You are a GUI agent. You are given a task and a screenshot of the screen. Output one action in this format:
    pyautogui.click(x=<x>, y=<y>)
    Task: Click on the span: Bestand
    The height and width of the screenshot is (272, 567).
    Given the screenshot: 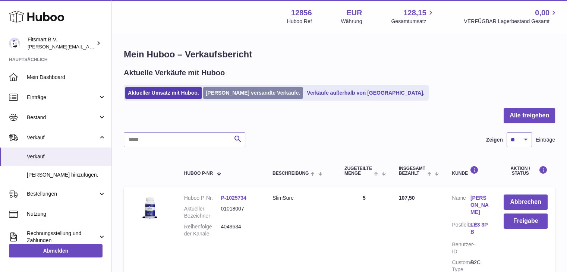 What is the action you would take?
    pyautogui.click(x=62, y=117)
    